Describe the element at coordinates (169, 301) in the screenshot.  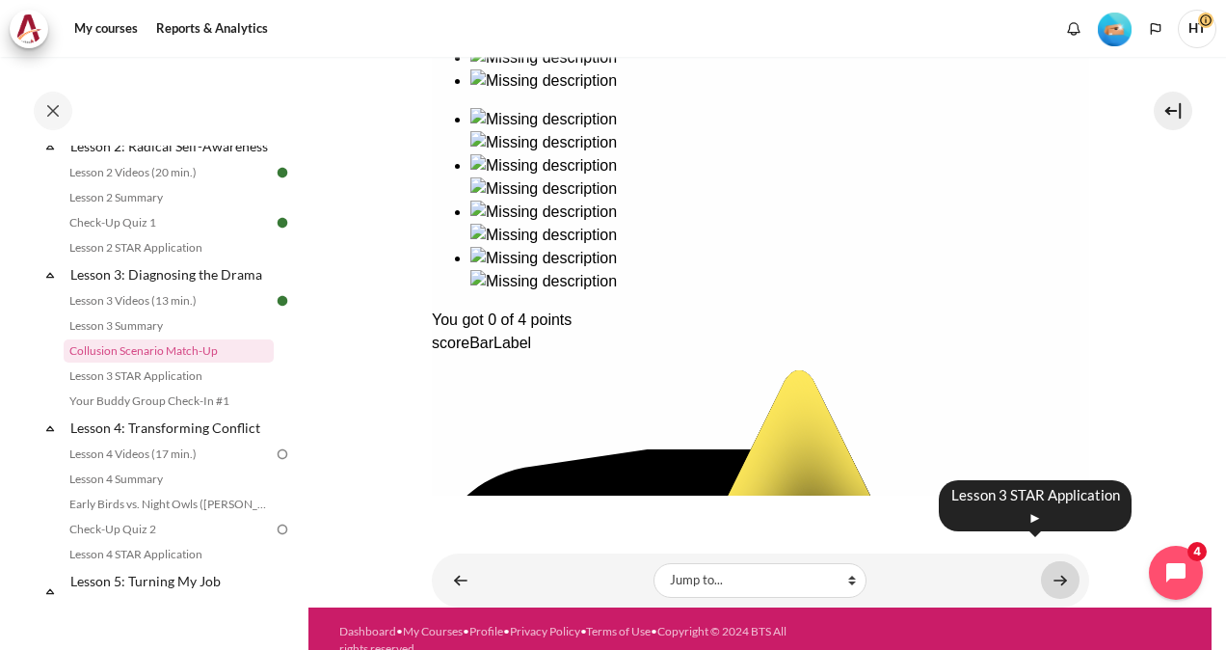
I see `a: Lesson 3 Videos (13 min.)` at that location.